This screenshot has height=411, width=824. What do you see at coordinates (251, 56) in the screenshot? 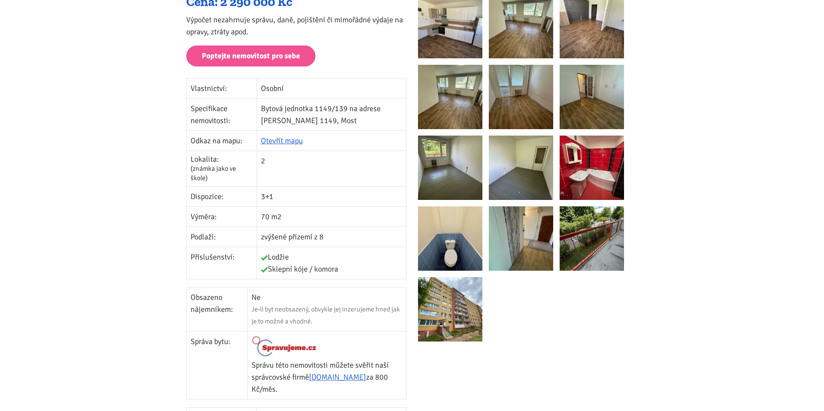
I see `a: Poptejte nemovitost pro sebe` at bounding box center [251, 56].